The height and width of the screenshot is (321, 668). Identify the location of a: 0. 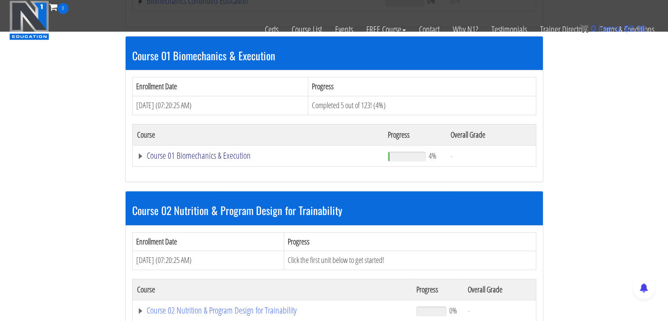
(59, 7).